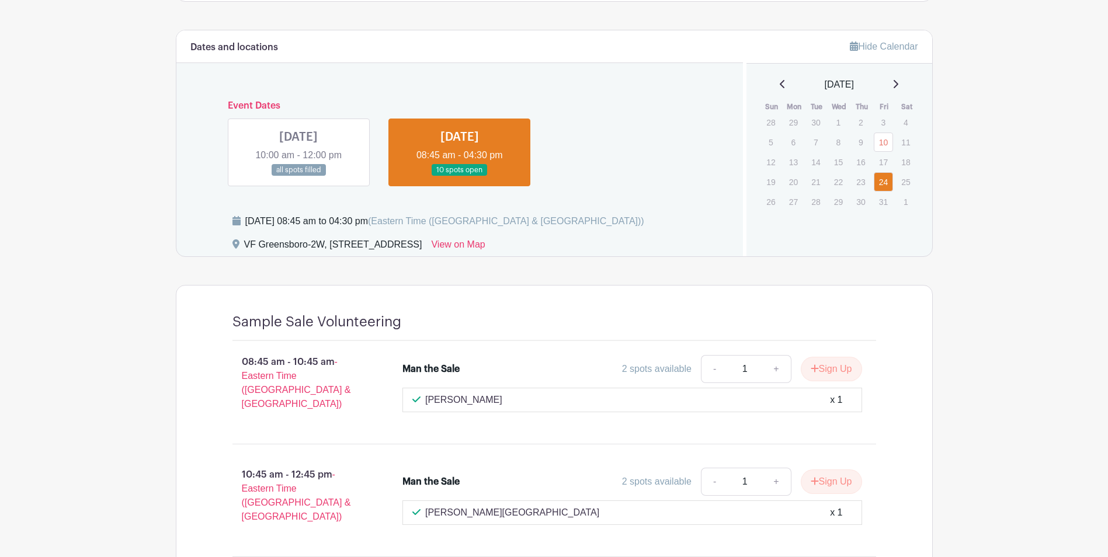 The width and height of the screenshot is (1108, 557). What do you see at coordinates (793, 182) in the screenshot?
I see `p: 20` at bounding box center [793, 182].